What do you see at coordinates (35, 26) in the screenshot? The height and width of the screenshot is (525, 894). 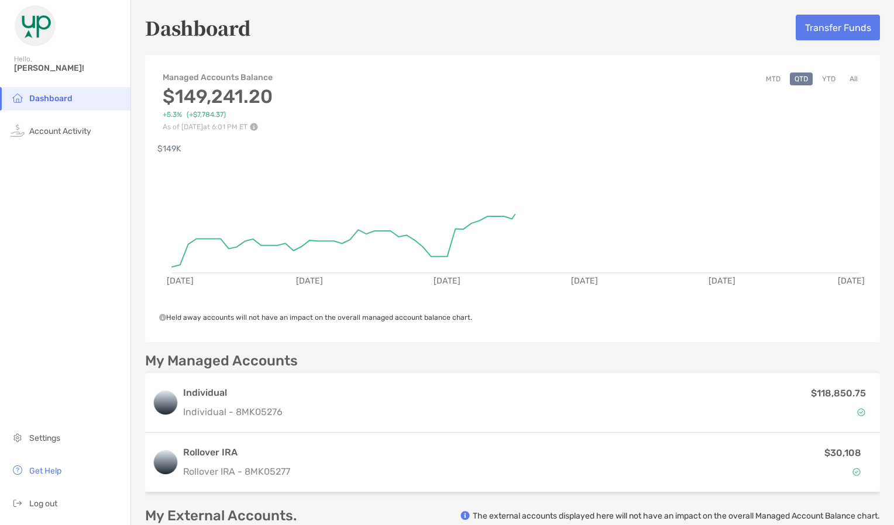 I see `img: Zoe Logo` at bounding box center [35, 26].